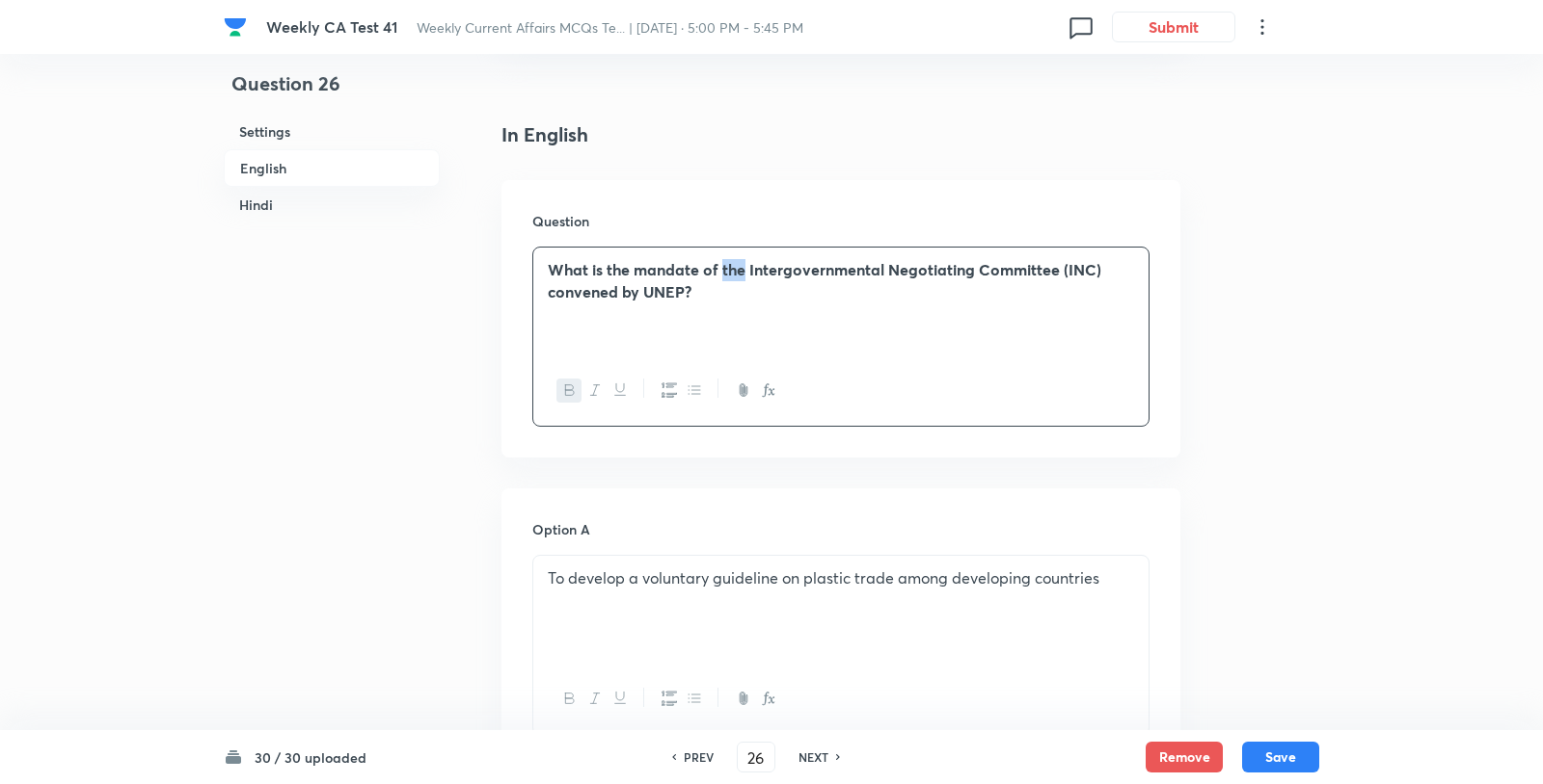  I want to click on h6: PREV, so click(698, 757).